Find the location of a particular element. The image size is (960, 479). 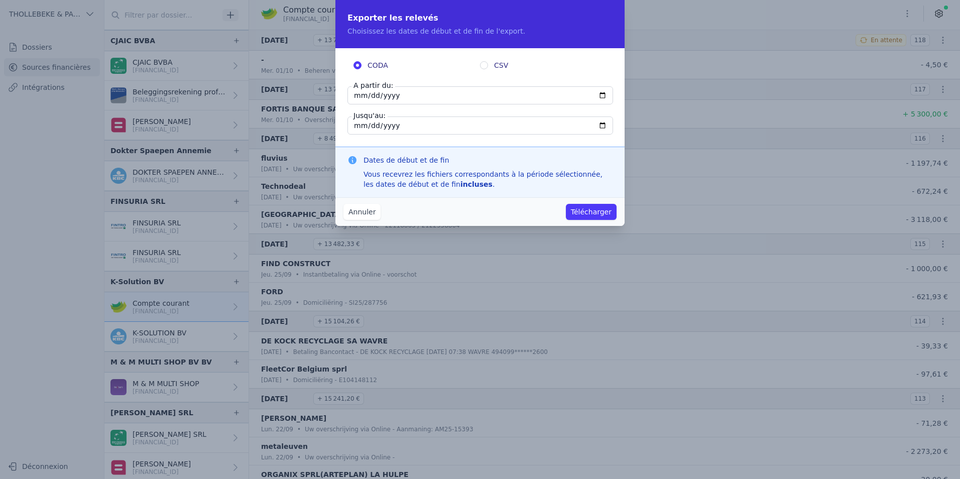

span: CODA is located at coordinates (378, 65).